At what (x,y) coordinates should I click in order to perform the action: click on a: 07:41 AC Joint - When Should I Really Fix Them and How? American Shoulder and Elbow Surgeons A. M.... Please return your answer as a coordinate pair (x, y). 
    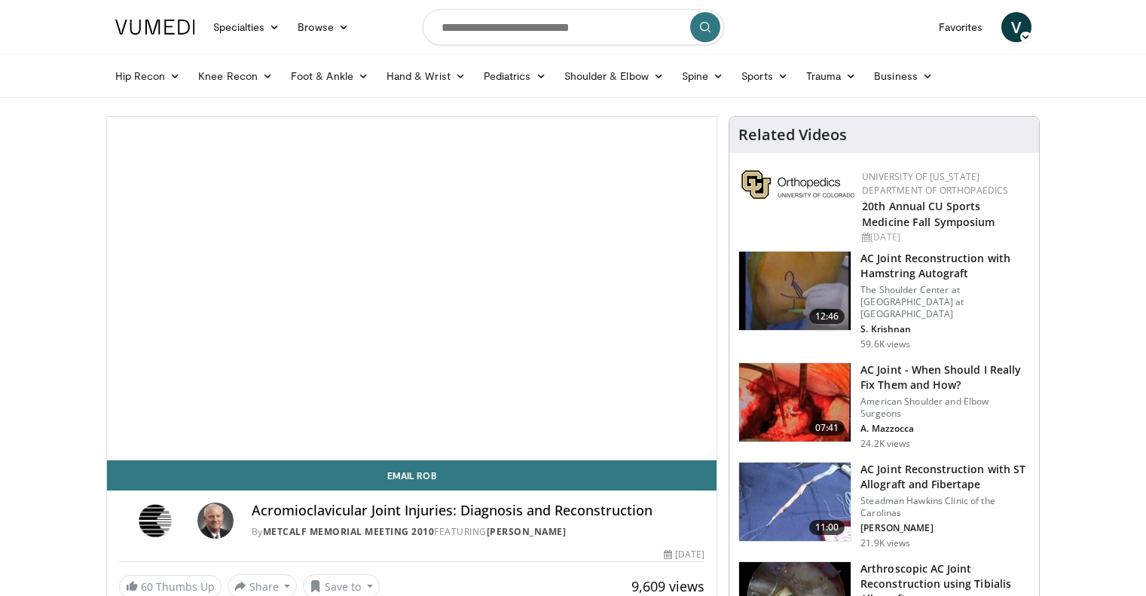
    Looking at the image, I should click on (884, 406).